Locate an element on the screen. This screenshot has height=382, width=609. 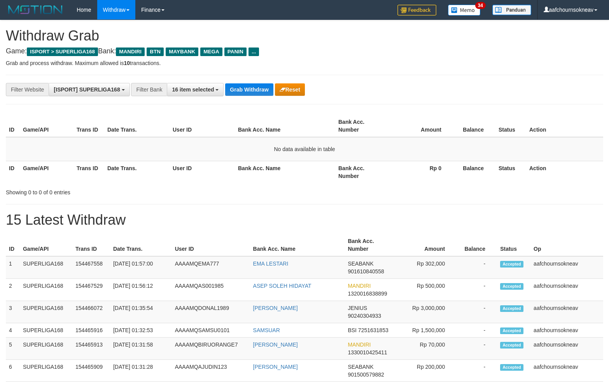
h1: Withdraw Grab is located at coordinates (305, 36).